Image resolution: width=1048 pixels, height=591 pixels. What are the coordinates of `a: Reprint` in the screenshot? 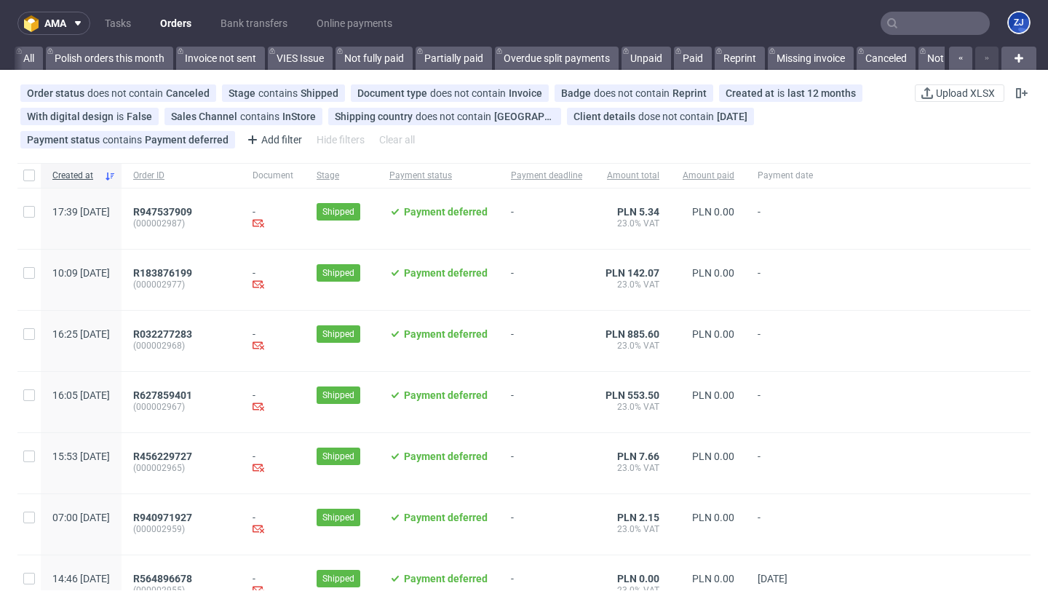 It's located at (740, 58).